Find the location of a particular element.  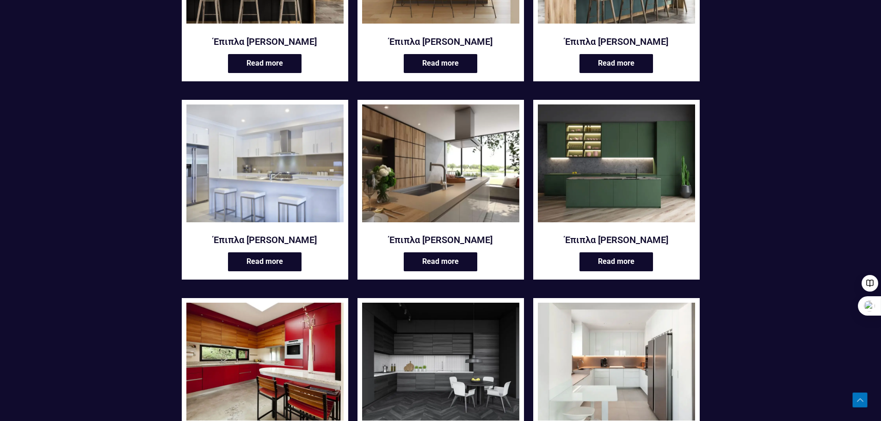

img: Έπιπλα κουζίνας Celebes is located at coordinates (441, 163).